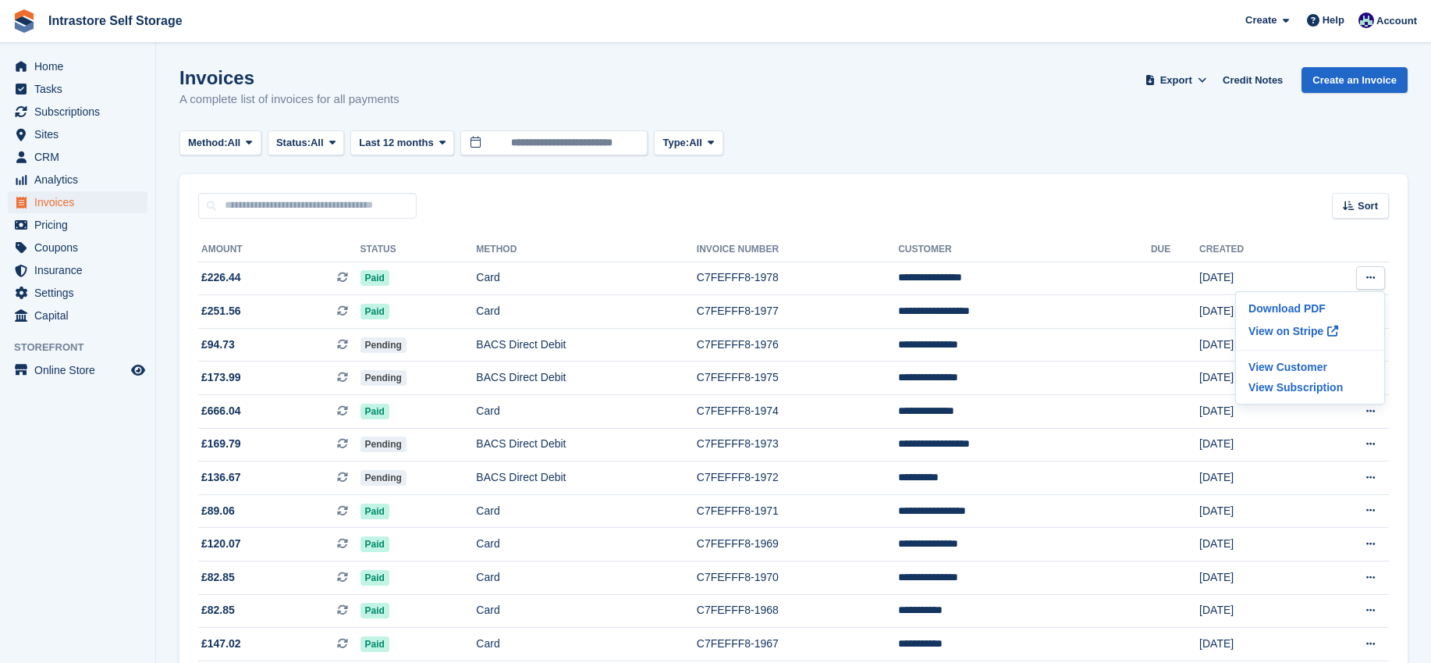 The width and height of the screenshot is (1431, 663). I want to click on td: C7FEFFF8-1974, so click(798, 411).